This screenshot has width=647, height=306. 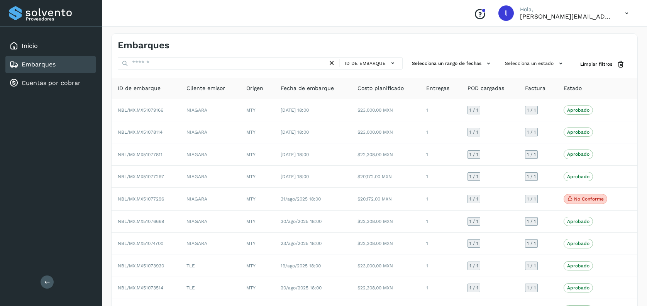 What do you see at coordinates (206, 88) in the screenshot?
I see `span: Cliente emisor` at bounding box center [206, 88].